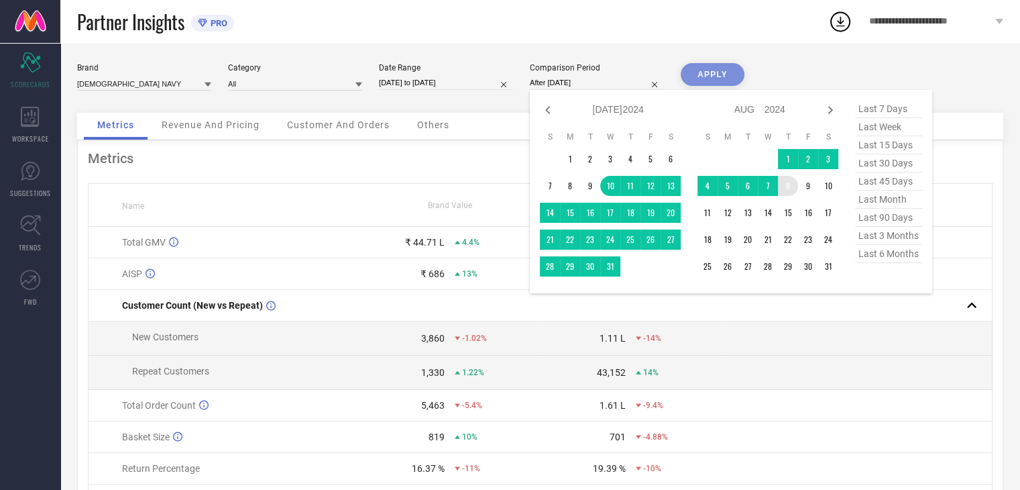 Image resolution: width=1020 pixels, height=490 pixels. Describe the element at coordinates (788, 186) in the screenshot. I see `td: Thu Aug 08 2024` at that location.